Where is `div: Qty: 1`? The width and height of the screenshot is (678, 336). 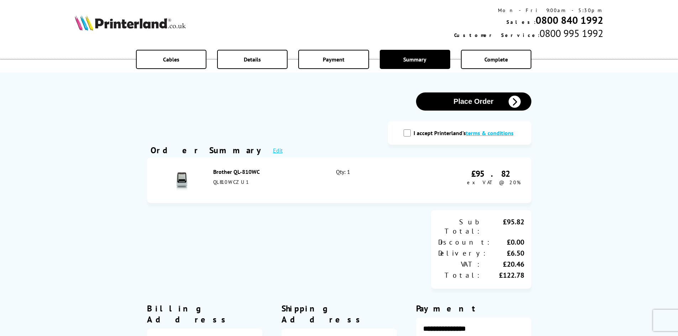
div: Qty: 1 is located at coordinates (373, 180).